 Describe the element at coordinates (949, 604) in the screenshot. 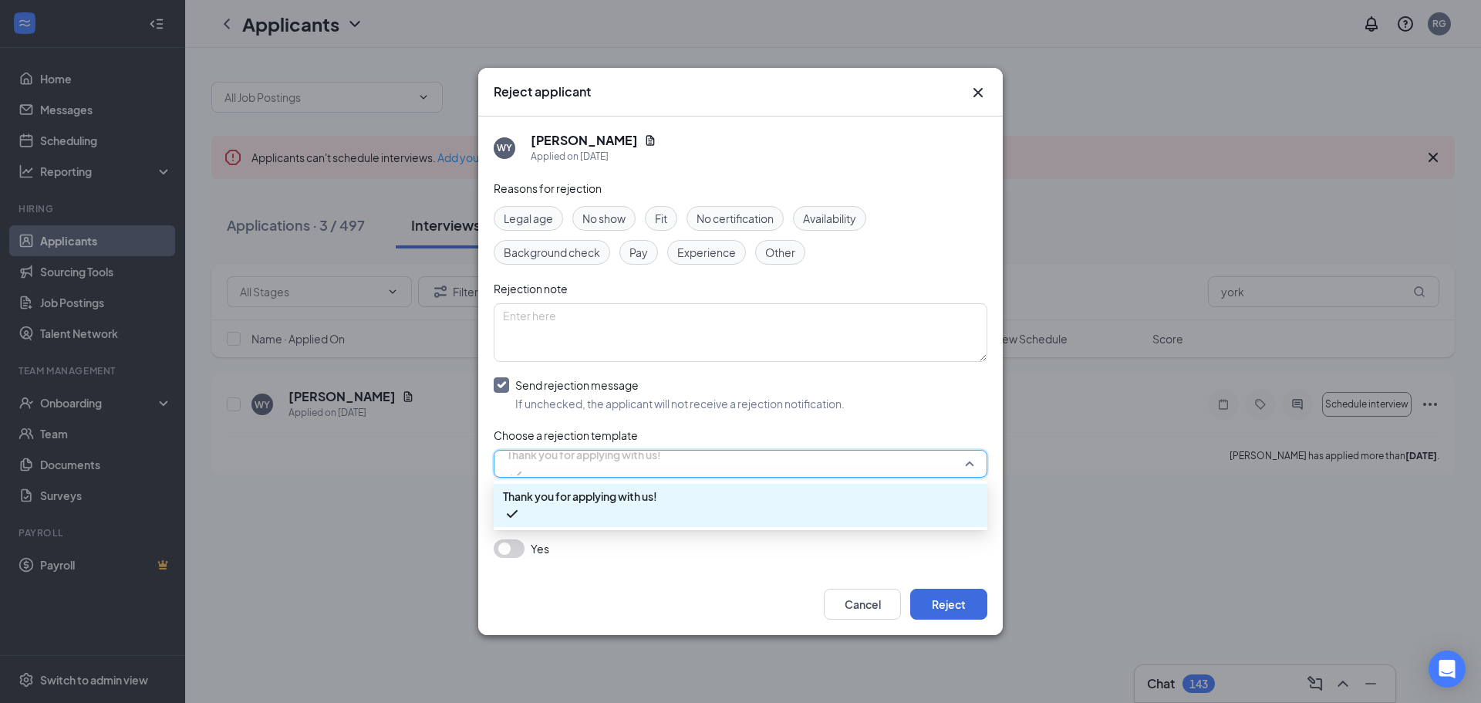

I see `button: Reject` at that location.